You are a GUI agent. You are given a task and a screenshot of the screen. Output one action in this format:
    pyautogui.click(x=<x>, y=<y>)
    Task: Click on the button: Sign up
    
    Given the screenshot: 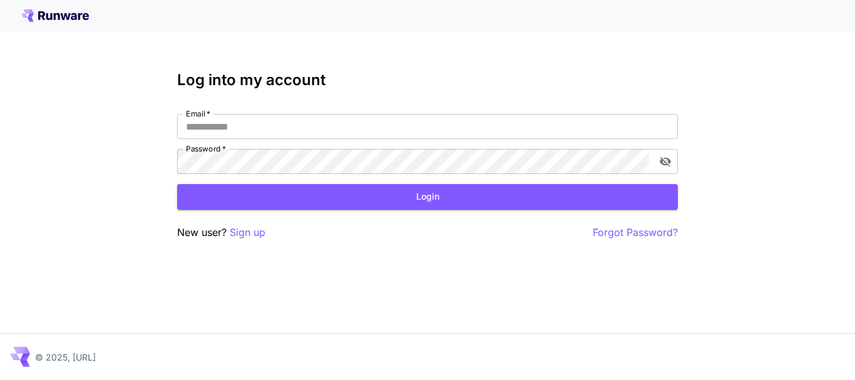 What is the action you would take?
    pyautogui.click(x=247, y=232)
    